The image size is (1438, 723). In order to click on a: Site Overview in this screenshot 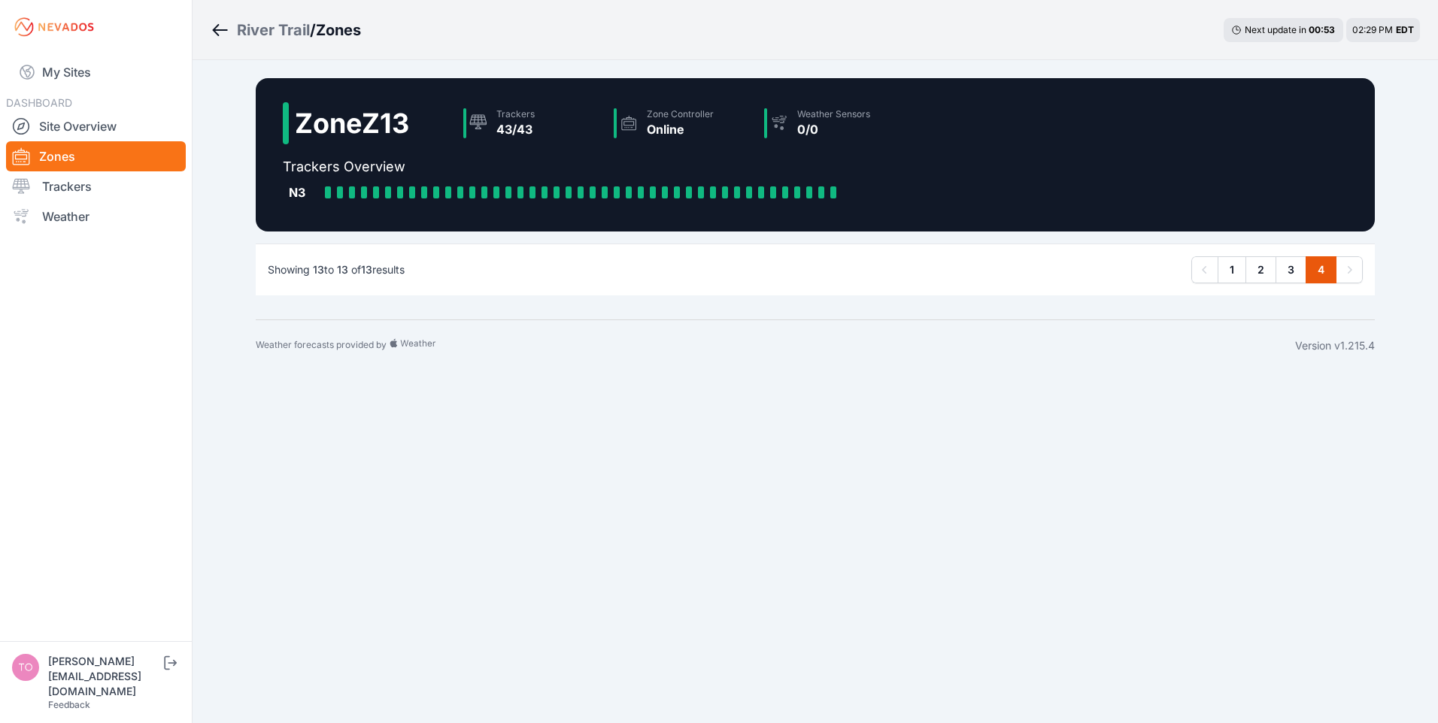, I will do `click(96, 126)`.